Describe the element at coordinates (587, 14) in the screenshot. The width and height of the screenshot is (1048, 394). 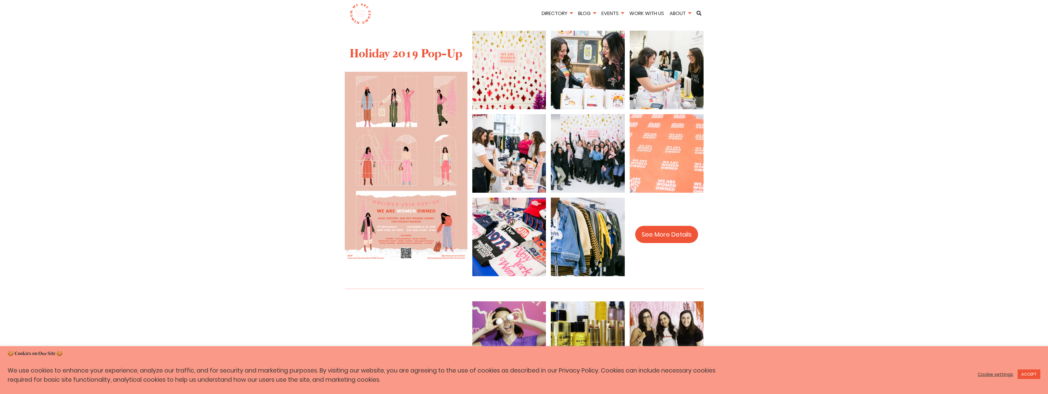
I see `li: Blog` at that location.